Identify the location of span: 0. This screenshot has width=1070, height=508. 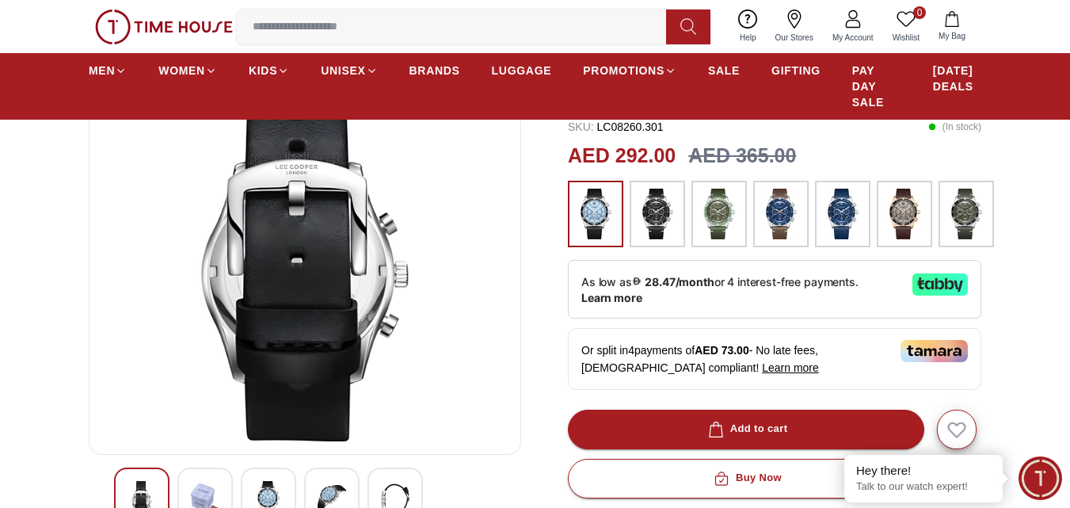
(919, 13).